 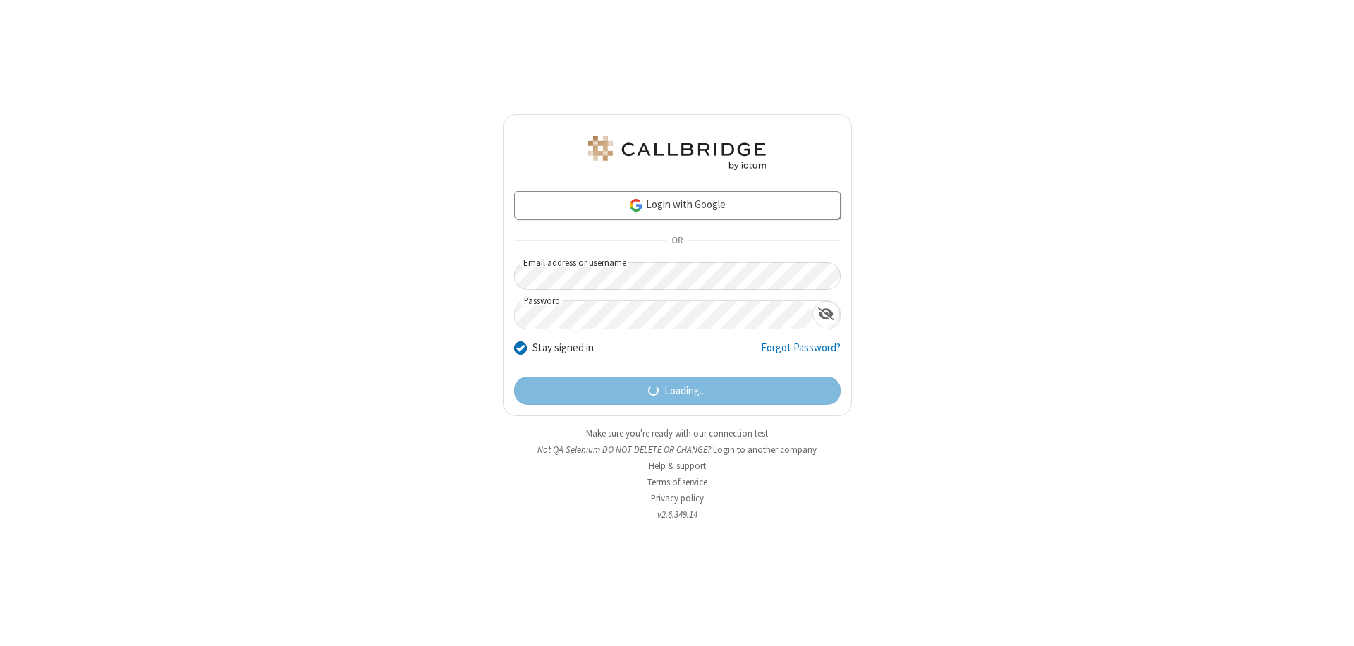 What do you see at coordinates (685, 391) in the screenshot?
I see `span: Loading...` at bounding box center [685, 391].